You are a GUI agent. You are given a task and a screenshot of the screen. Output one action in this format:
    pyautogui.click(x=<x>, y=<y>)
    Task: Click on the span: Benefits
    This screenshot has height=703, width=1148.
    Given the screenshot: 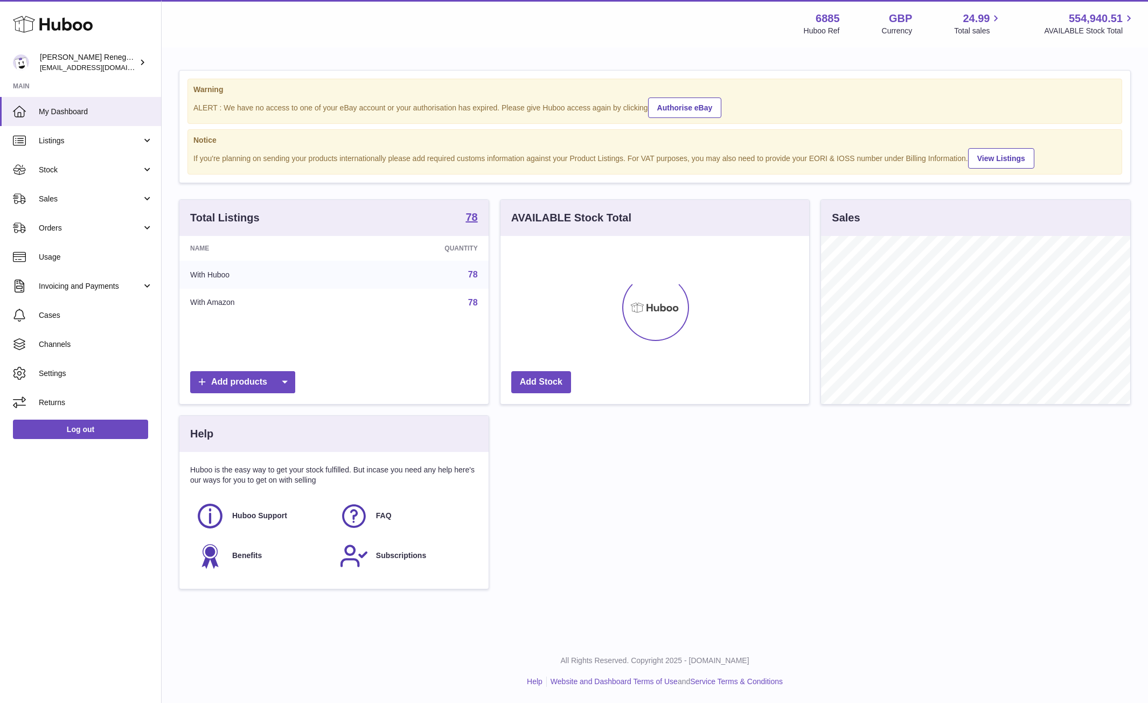 What is the action you would take?
    pyautogui.click(x=247, y=555)
    